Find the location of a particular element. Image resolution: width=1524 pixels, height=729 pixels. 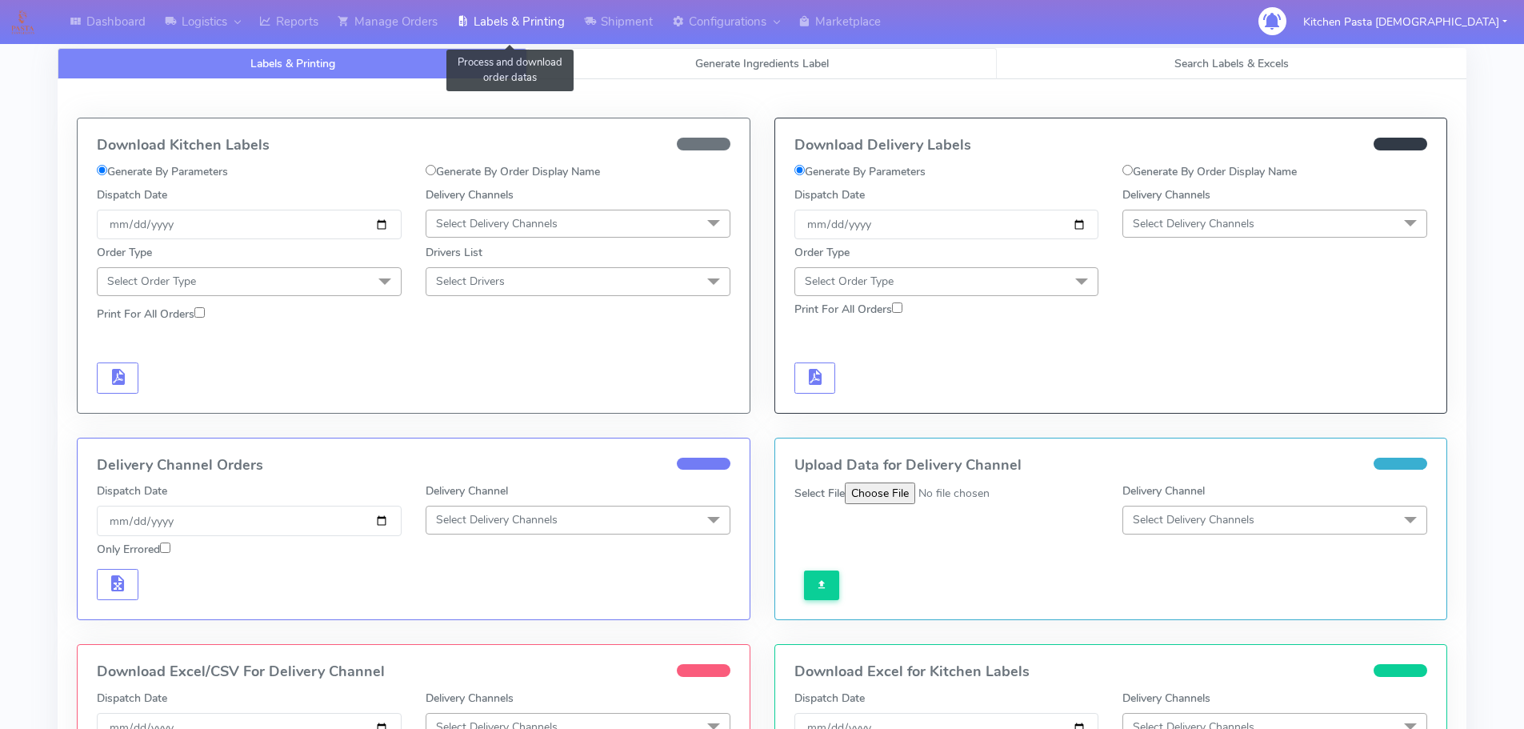

label: Only Errored is located at coordinates (134, 549).